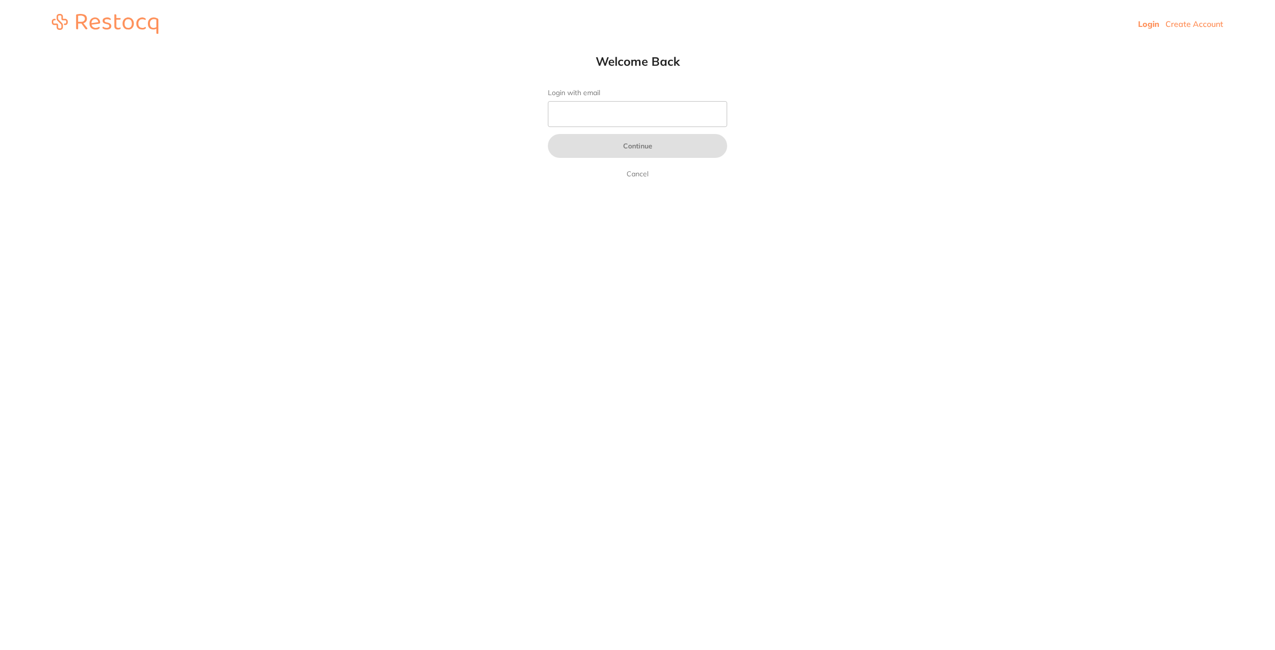  What do you see at coordinates (638, 93) in the screenshot?
I see `label: Login with email` at bounding box center [638, 93].